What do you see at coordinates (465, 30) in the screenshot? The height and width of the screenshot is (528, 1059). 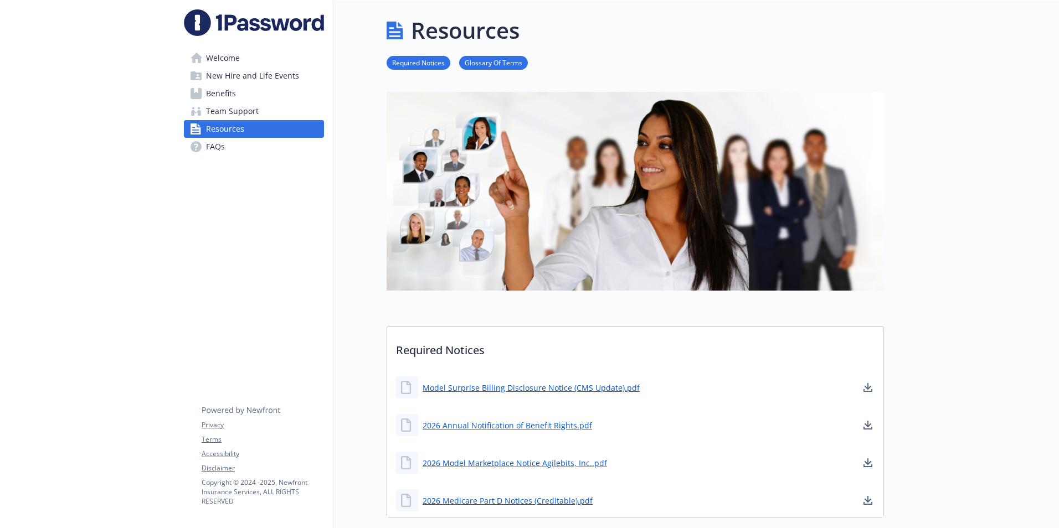 I see `h1: Resources` at bounding box center [465, 30].